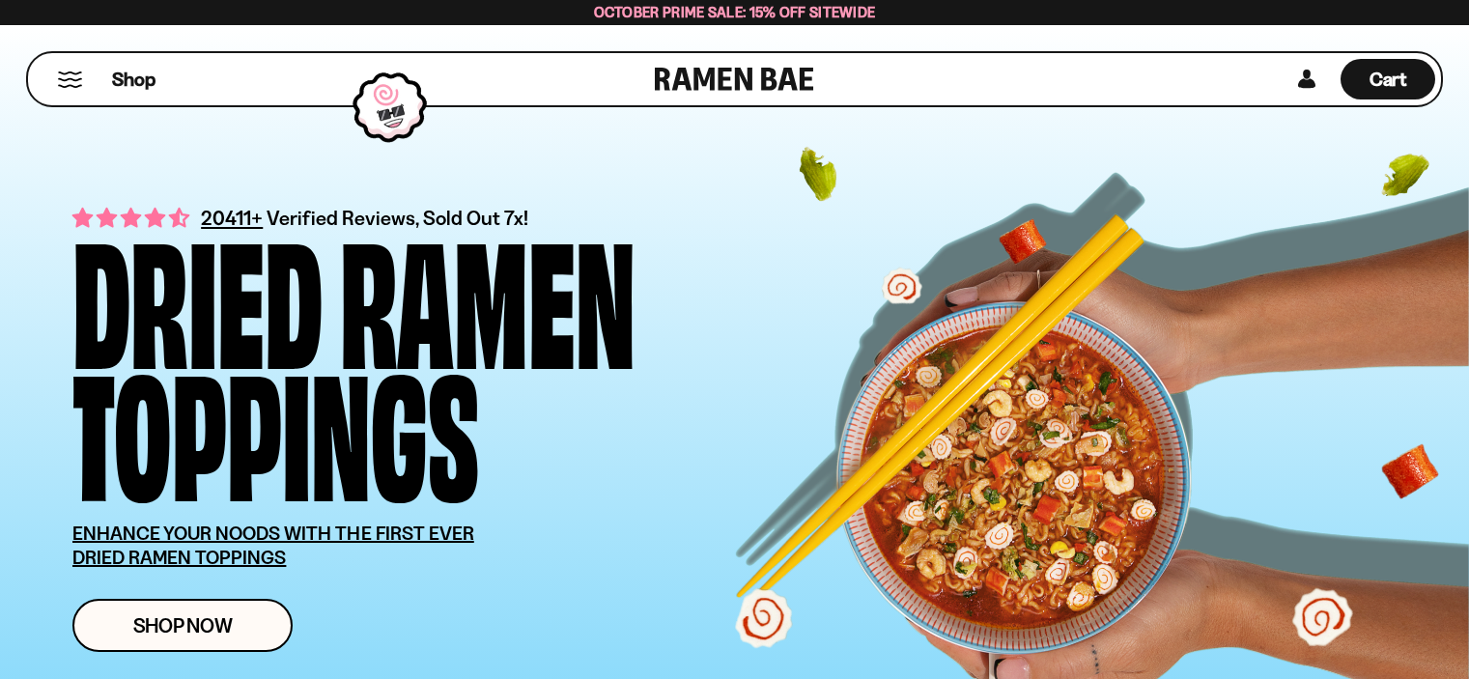 Image resolution: width=1469 pixels, height=679 pixels. I want to click on div: Dried, so click(197, 294).